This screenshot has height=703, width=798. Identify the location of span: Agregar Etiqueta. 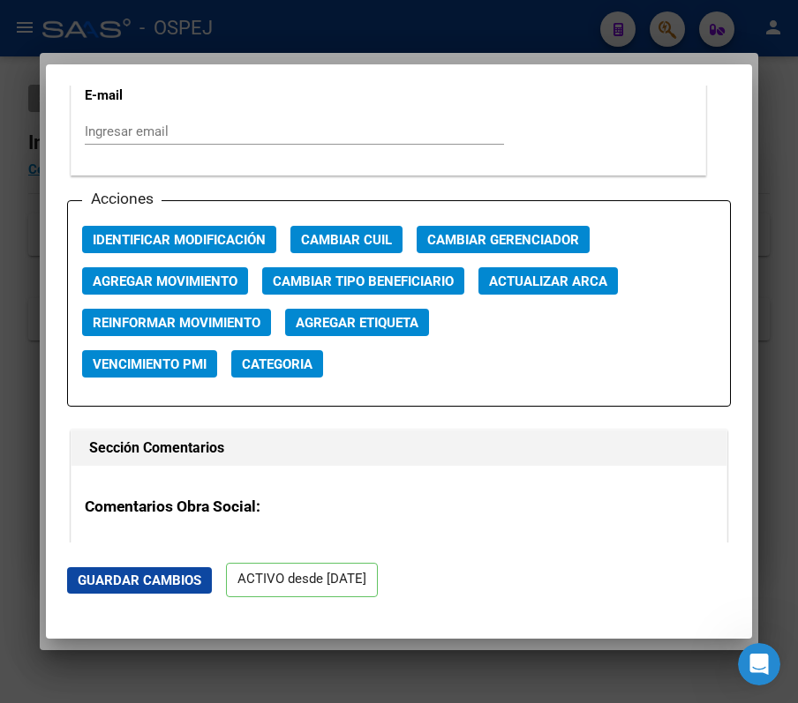
(356, 323).